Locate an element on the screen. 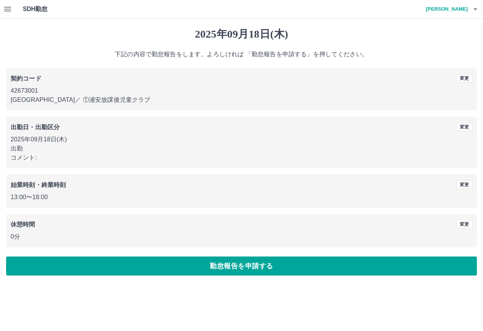  b: 出勤日・出勤区分 is located at coordinates (35, 127).